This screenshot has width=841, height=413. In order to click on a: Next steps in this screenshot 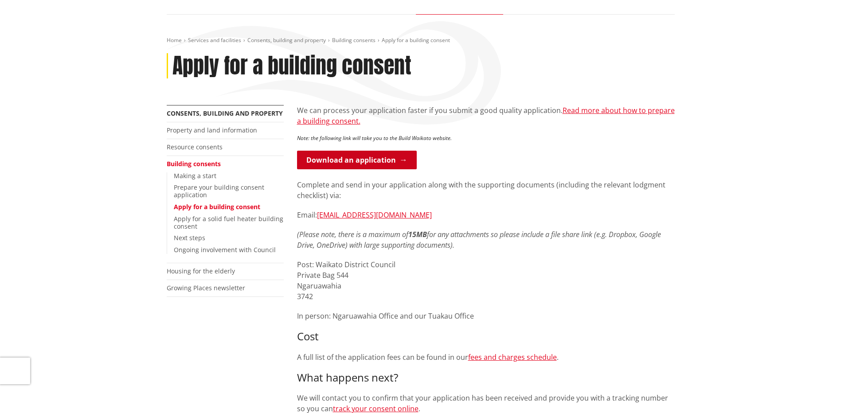, I will do `click(189, 238)`.